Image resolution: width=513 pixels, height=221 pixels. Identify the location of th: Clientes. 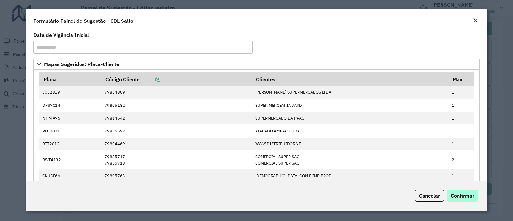
(350, 79).